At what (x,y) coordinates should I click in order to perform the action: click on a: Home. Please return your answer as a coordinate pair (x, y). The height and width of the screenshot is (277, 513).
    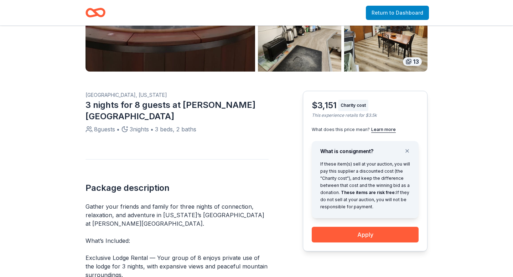
    Looking at the image, I should click on (96, 12).